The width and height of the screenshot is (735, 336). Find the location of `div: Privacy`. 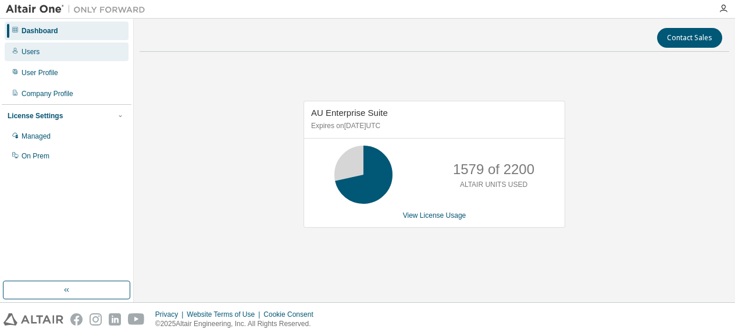

div: Privacy is located at coordinates (171, 314).